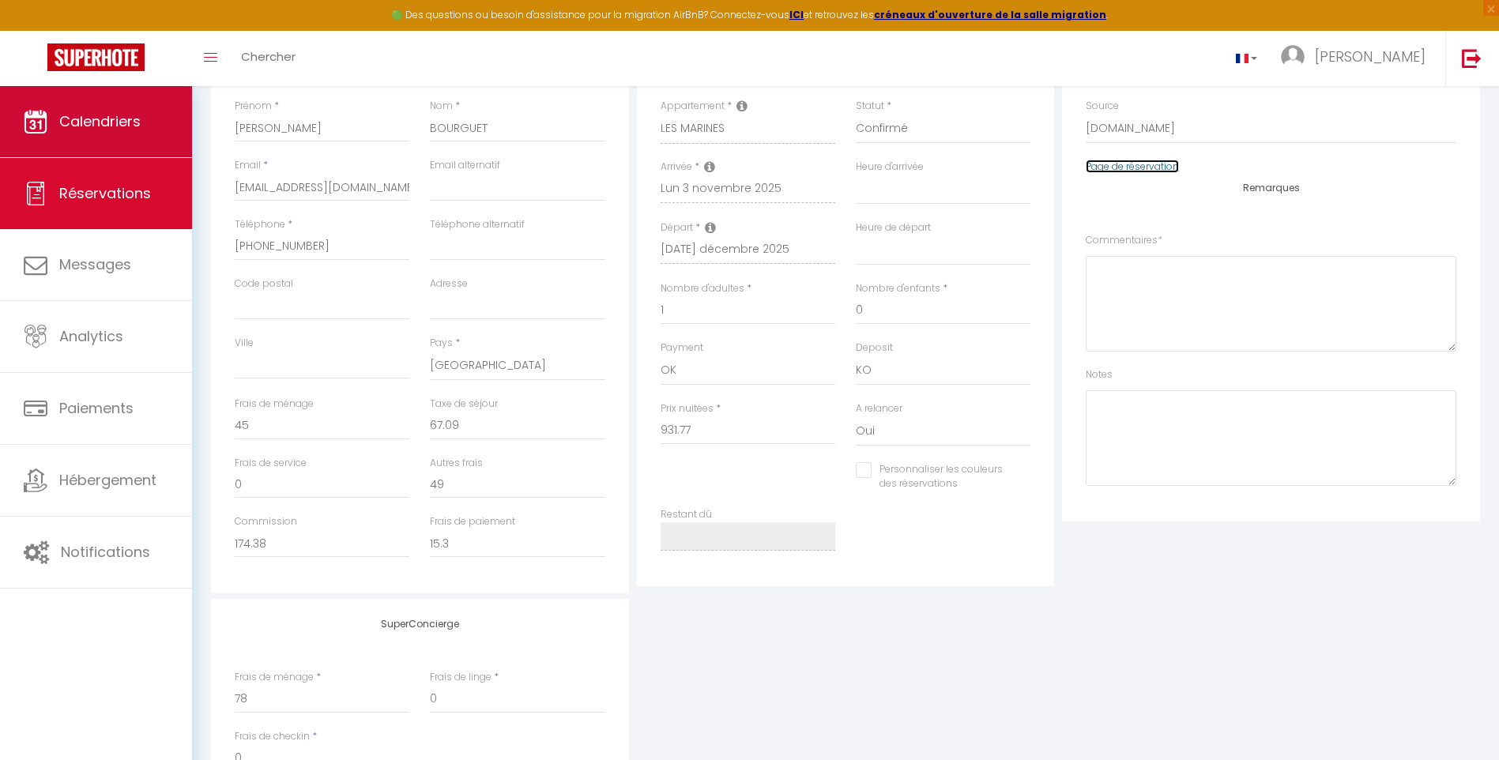 Image resolution: width=1499 pixels, height=760 pixels. I want to click on label: A relancer, so click(879, 408).